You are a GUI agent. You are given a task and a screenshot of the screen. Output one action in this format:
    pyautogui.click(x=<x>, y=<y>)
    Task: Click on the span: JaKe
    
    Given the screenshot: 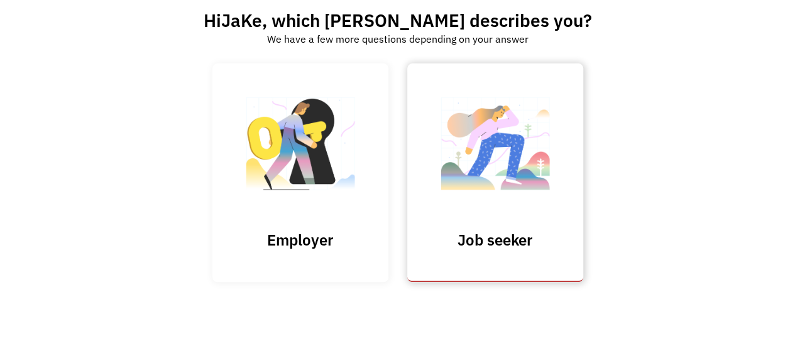 What is the action you would take?
    pyautogui.click(x=241, y=20)
    